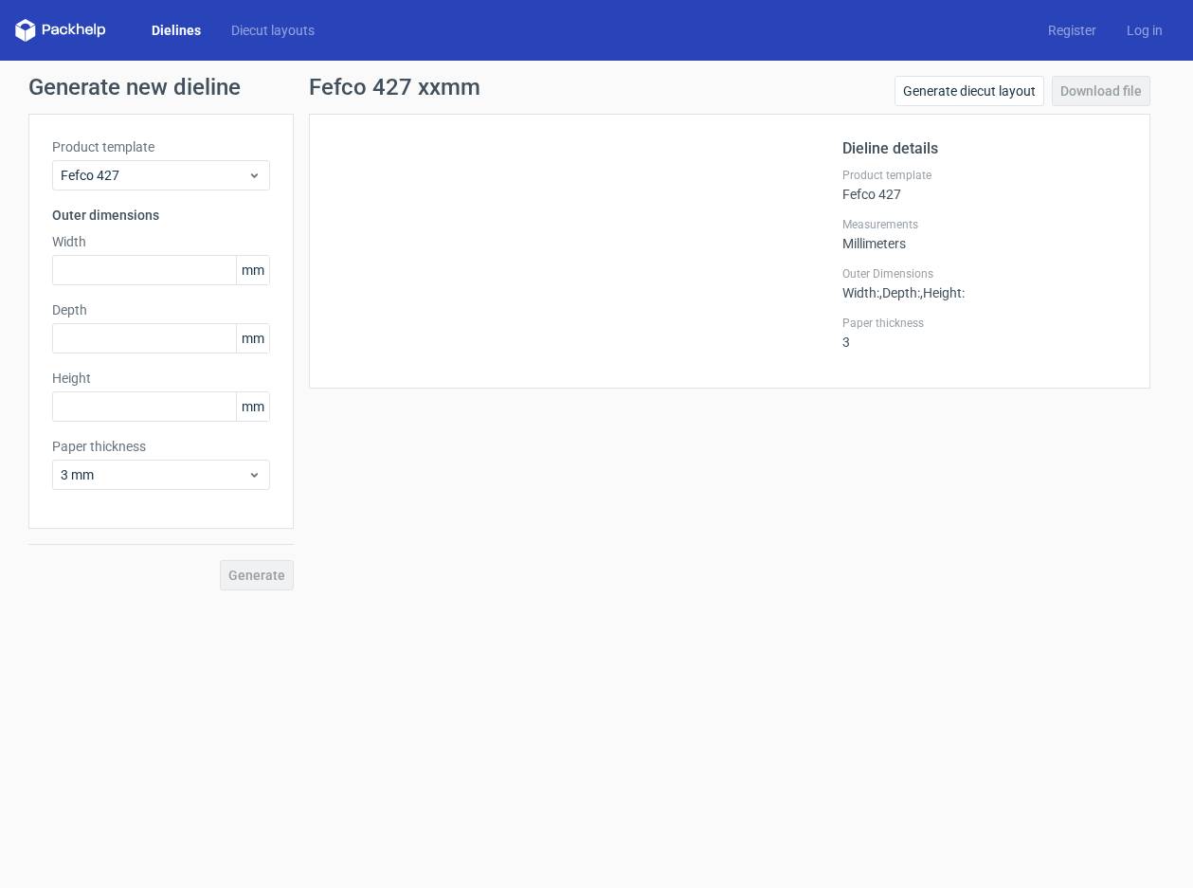 The height and width of the screenshot is (888, 1193). Describe the element at coordinates (273, 30) in the screenshot. I see `a: Diecut layouts` at that location.